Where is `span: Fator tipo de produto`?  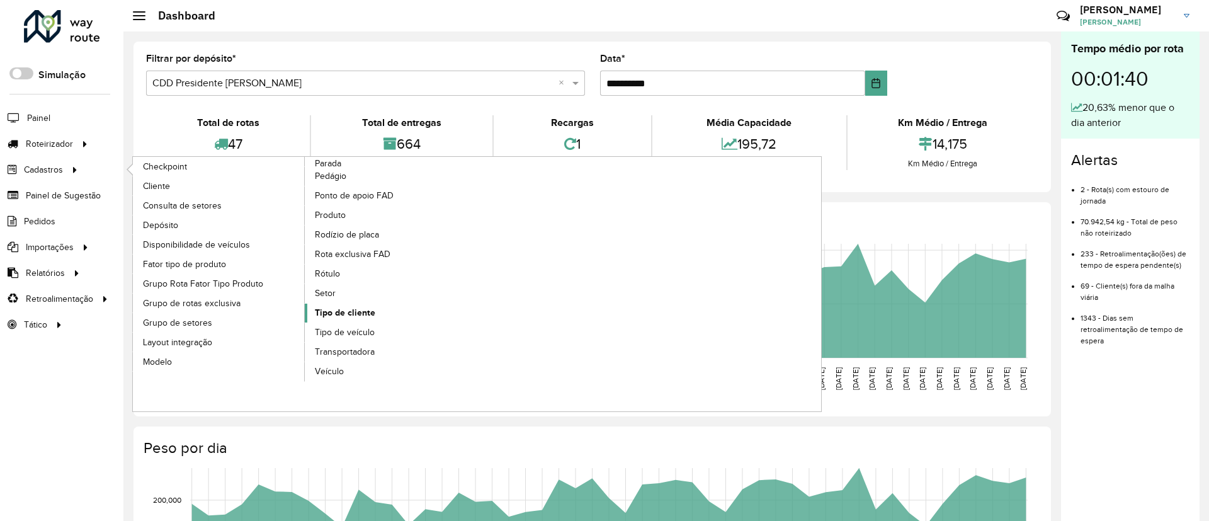
span: Fator tipo de produto is located at coordinates (184, 264).